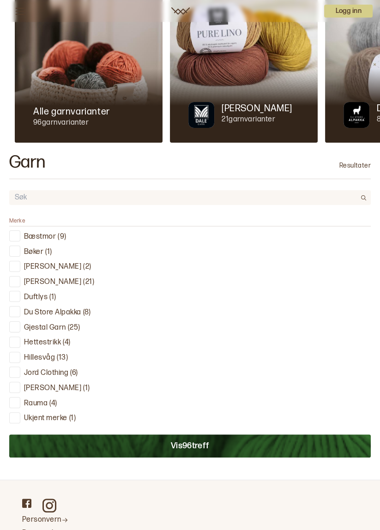 The height and width of the screenshot is (530, 380). What do you see at coordinates (40, 237) in the screenshot?
I see `p: Bæstmor` at bounding box center [40, 237].